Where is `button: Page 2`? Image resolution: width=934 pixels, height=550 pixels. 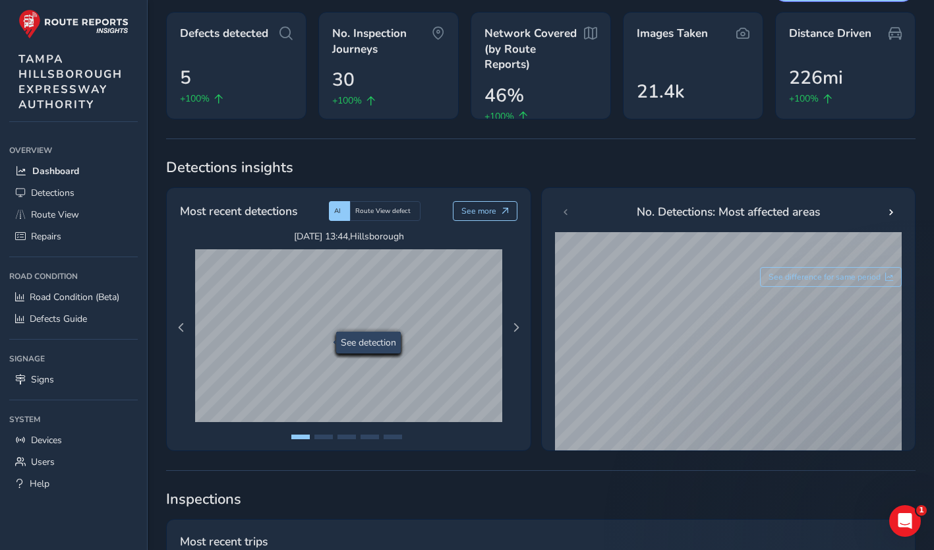 button: Page 2 is located at coordinates (324, 436).